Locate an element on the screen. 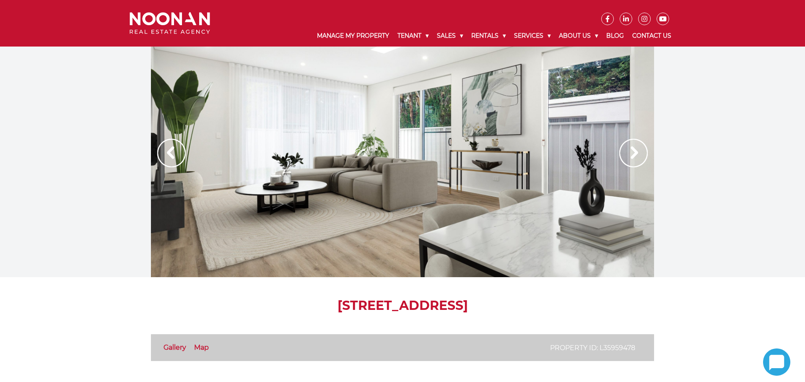  a: Tenant is located at coordinates (413, 36).